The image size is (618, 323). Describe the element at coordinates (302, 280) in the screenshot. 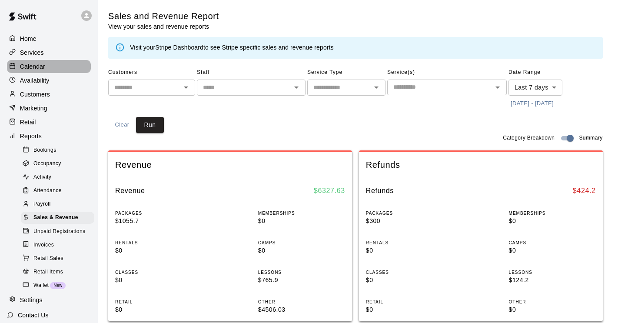

I see `p: $765.9` at that location.